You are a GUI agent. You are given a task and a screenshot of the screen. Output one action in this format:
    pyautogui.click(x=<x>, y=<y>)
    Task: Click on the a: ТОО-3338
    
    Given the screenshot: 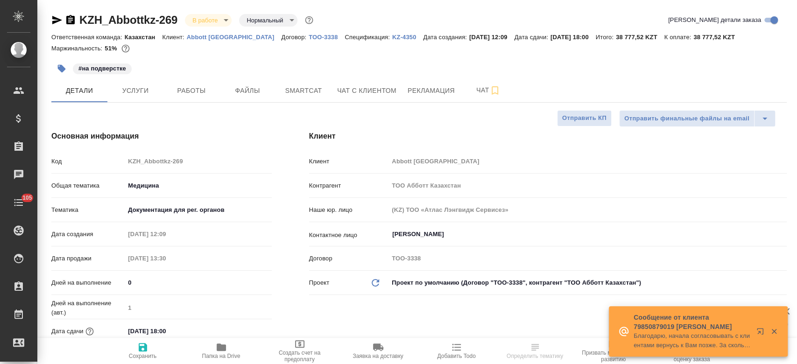 What is the action you would take?
    pyautogui.click(x=326, y=36)
    